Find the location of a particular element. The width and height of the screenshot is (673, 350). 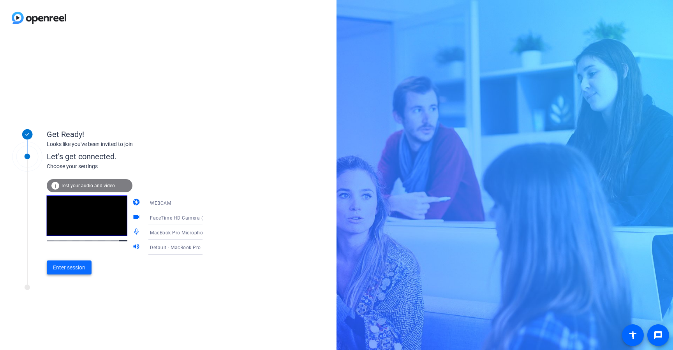

span: Default - MacBook Pro Speakers (Built-in) is located at coordinates (197, 247).